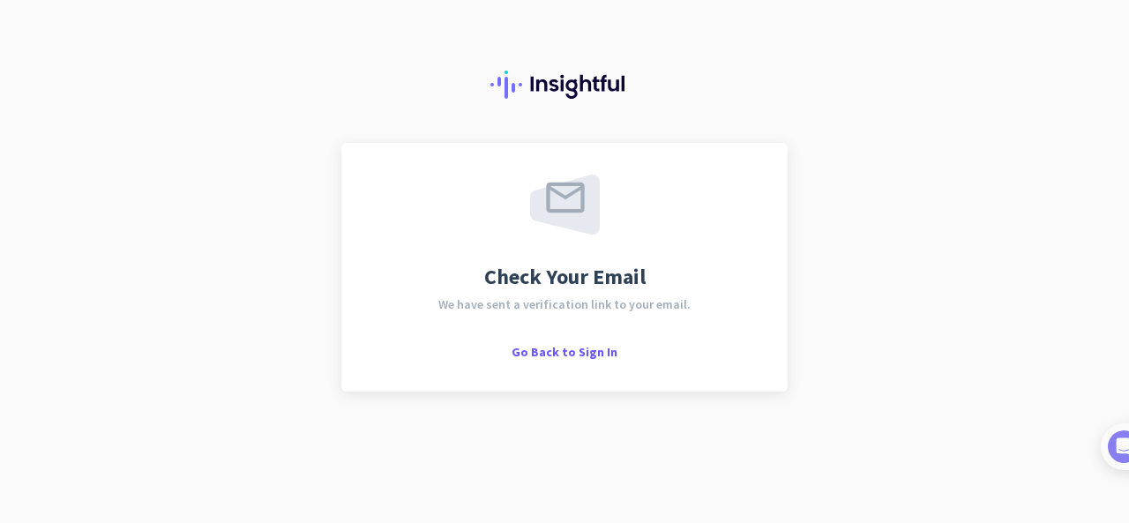 This screenshot has width=1129, height=523. What do you see at coordinates (564, 85) in the screenshot?
I see `img: Insightful` at bounding box center [564, 85].